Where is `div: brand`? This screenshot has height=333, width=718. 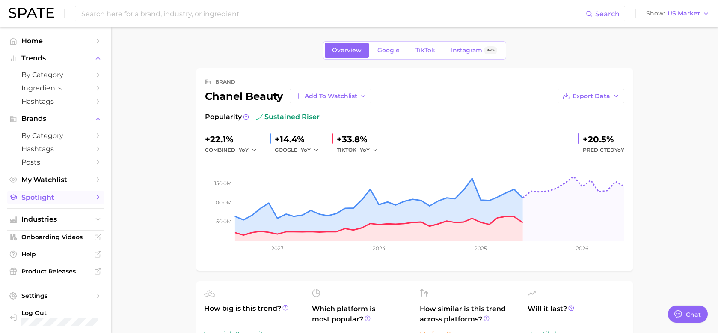 div: brand is located at coordinates (225, 82).